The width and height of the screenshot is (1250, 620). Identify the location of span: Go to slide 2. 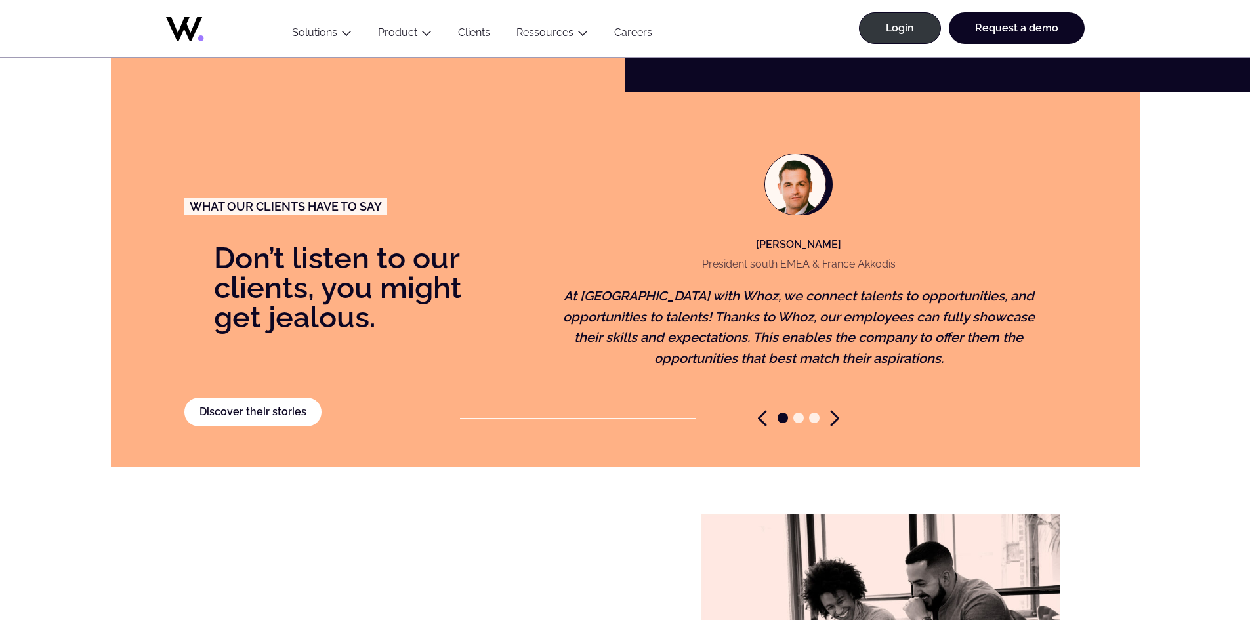
(799, 418).